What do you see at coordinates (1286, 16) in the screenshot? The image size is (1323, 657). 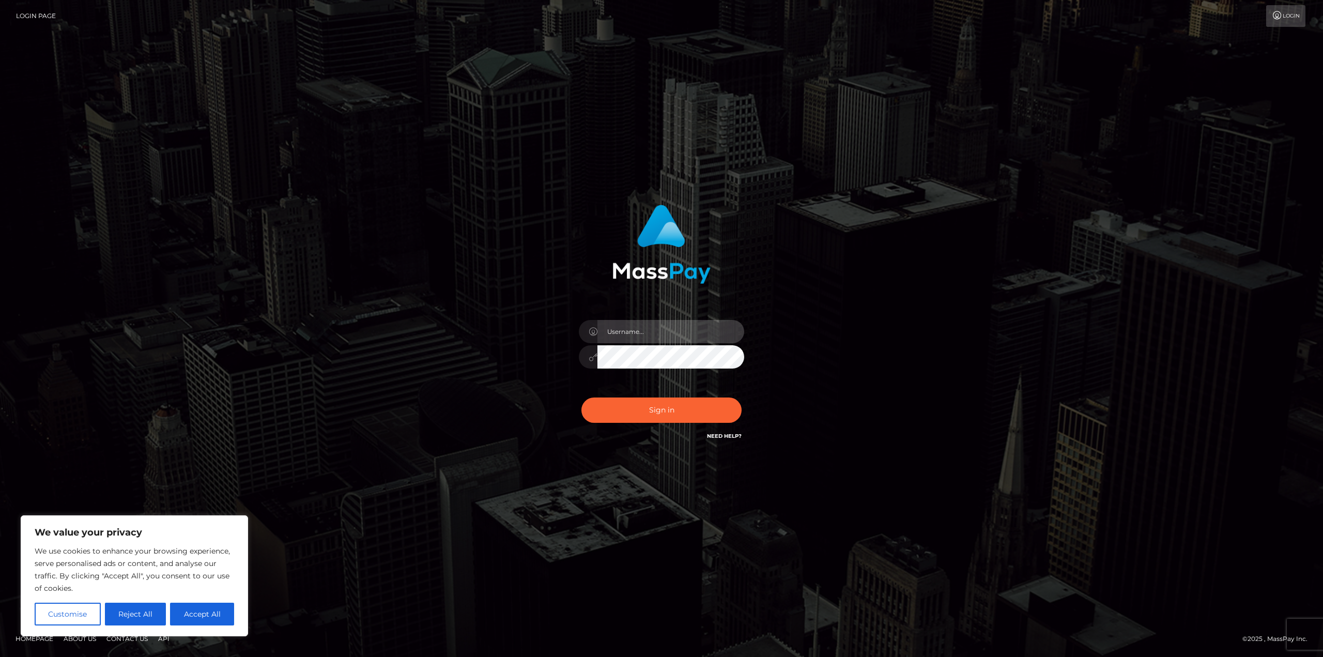 I see `a: Login` at bounding box center [1286, 16].